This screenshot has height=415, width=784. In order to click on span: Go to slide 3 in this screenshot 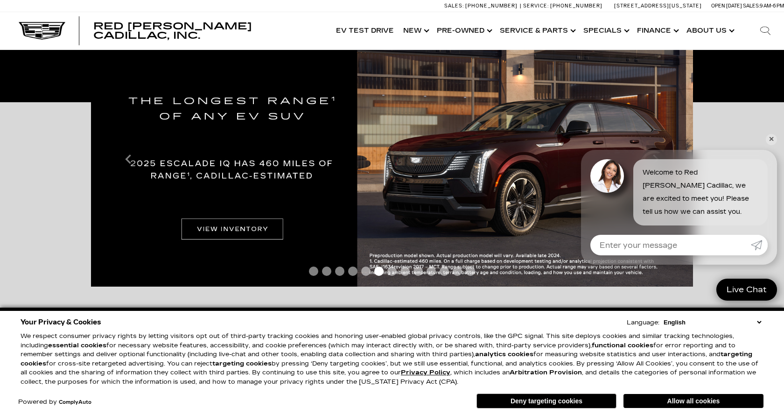, I will do `click(340, 271)`.